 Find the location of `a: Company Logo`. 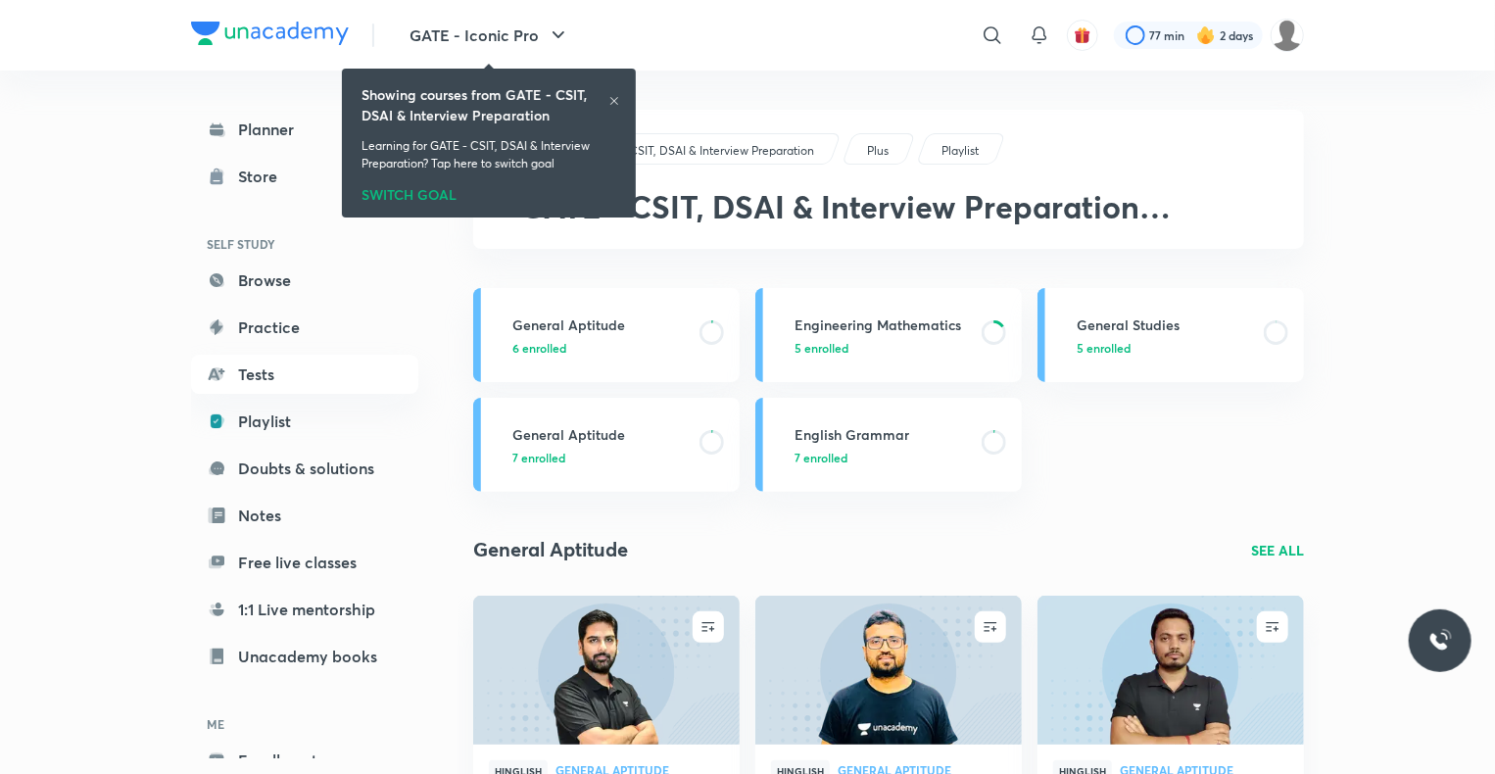

a: Company Logo is located at coordinates (269, 35).